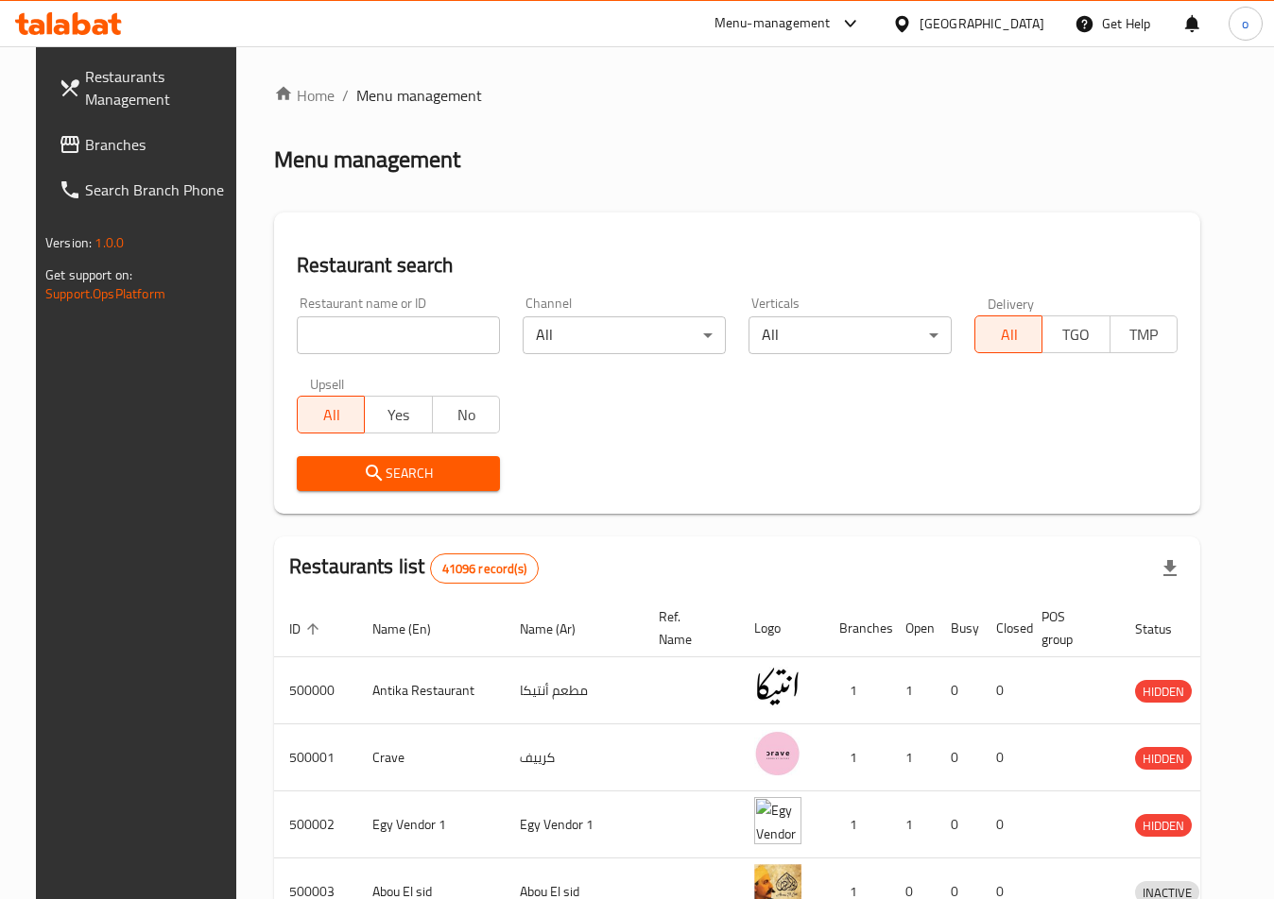 The image size is (1274, 899). What do you see at coordinates (778, 687) in the screenshot?
I see `img: Antika Restaurant` at bounding box center [778, 687].